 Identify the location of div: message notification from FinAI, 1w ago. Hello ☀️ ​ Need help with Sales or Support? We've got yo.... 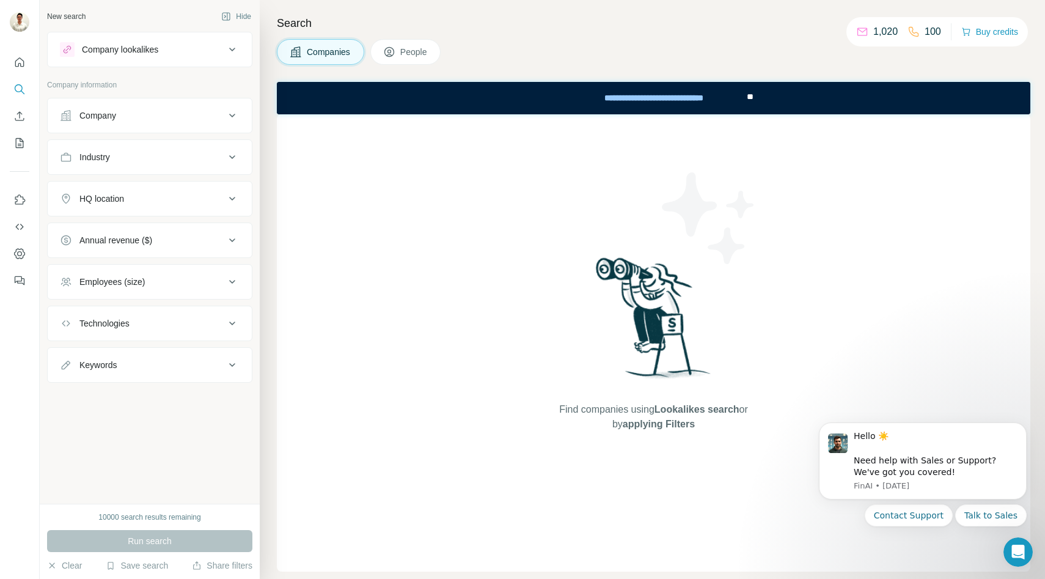
(122, 54).